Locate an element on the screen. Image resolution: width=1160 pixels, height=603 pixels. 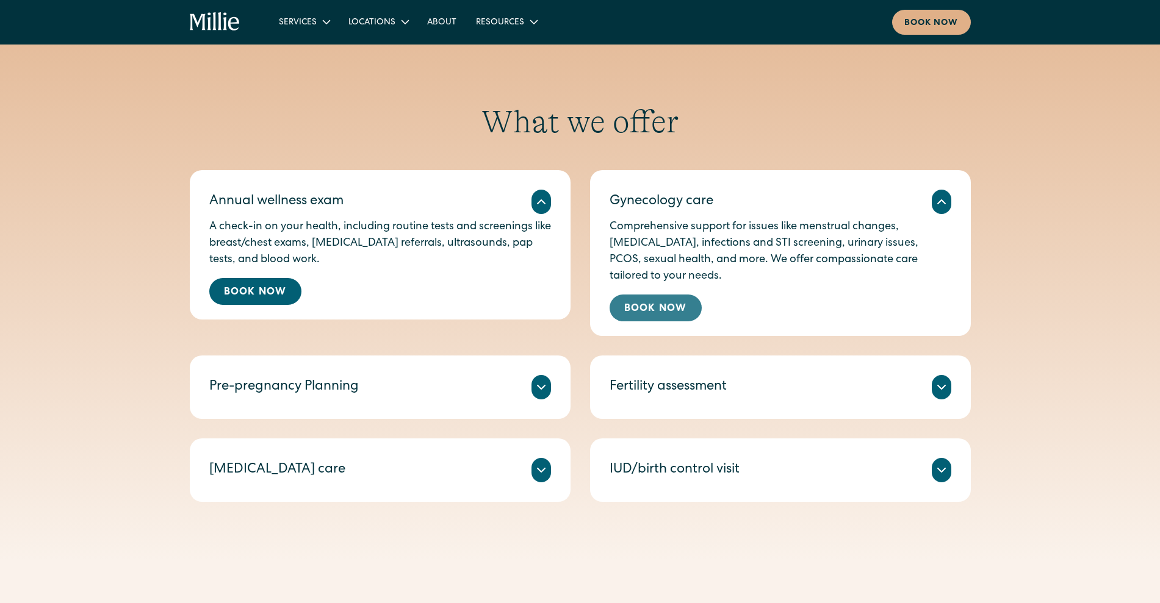
a: About is located at coordinates (442, 21).